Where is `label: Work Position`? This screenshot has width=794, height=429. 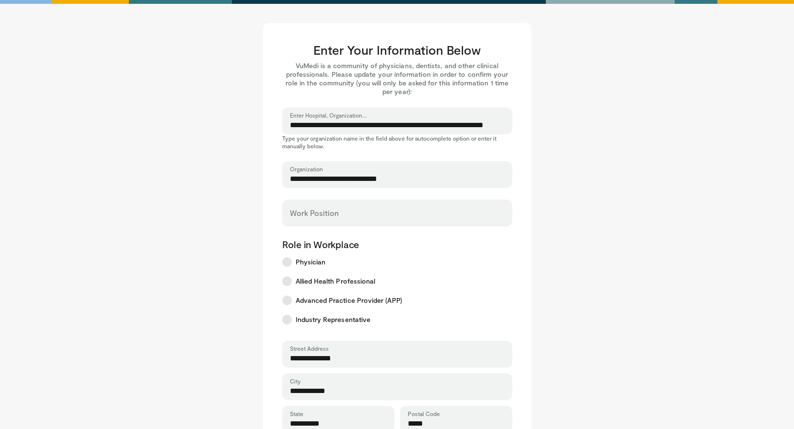
label: Work Position is located at coordinates (314, 213).